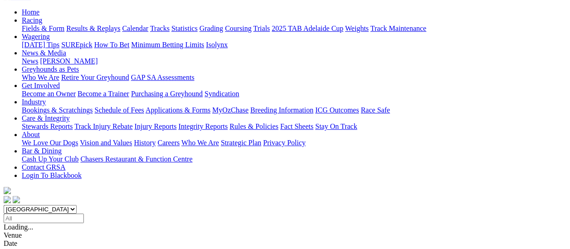 The height and width of the screenshot is (249, 570). Describe the element at coordinates (203, 126) in the screenshot. I see `a: Integrity Reports` at that location.